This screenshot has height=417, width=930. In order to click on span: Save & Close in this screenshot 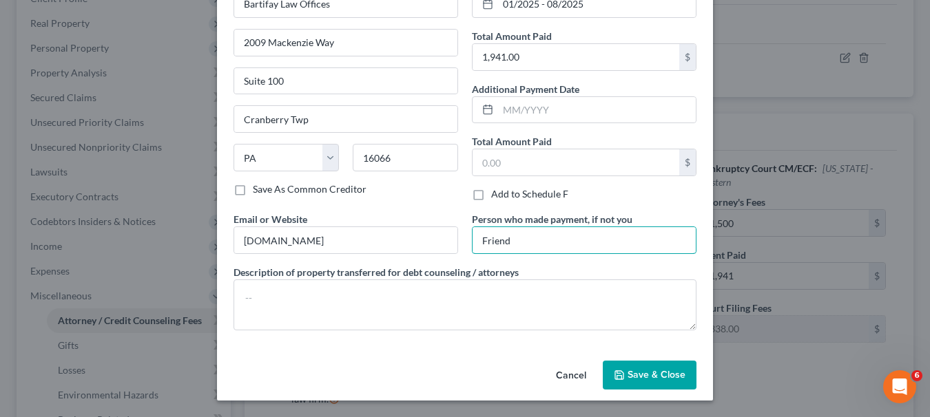, I will do `click(657, 375)`.